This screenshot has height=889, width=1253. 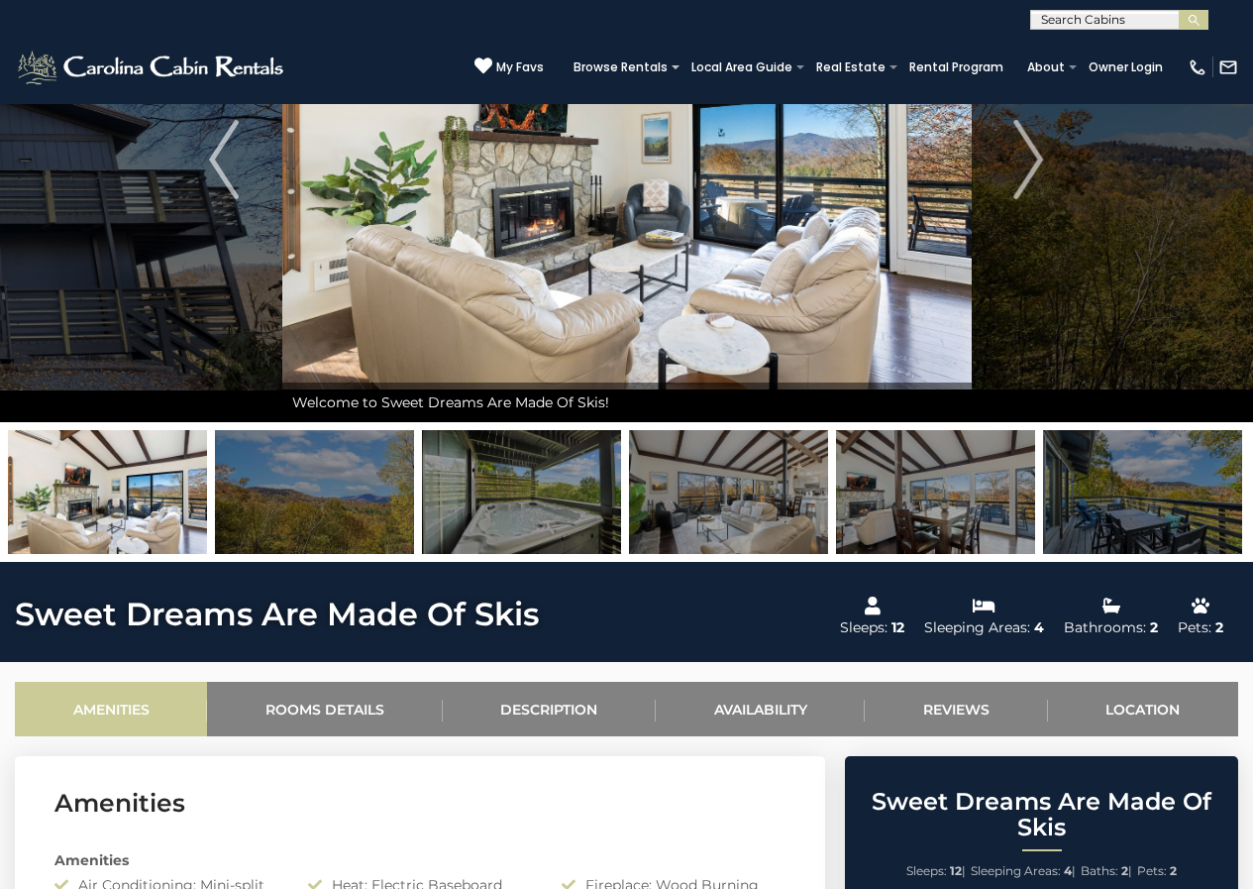 I want to click on img: mail-regular-white.png, so click(x=1228, y=67).